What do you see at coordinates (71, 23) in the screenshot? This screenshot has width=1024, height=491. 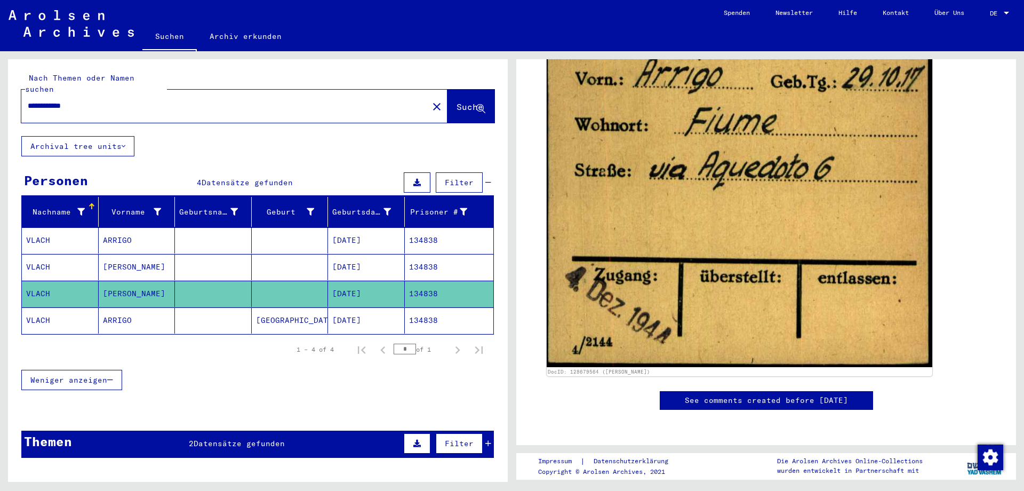 I see `img: Arolsen_neg.svg` at bounding box center [71, 23].